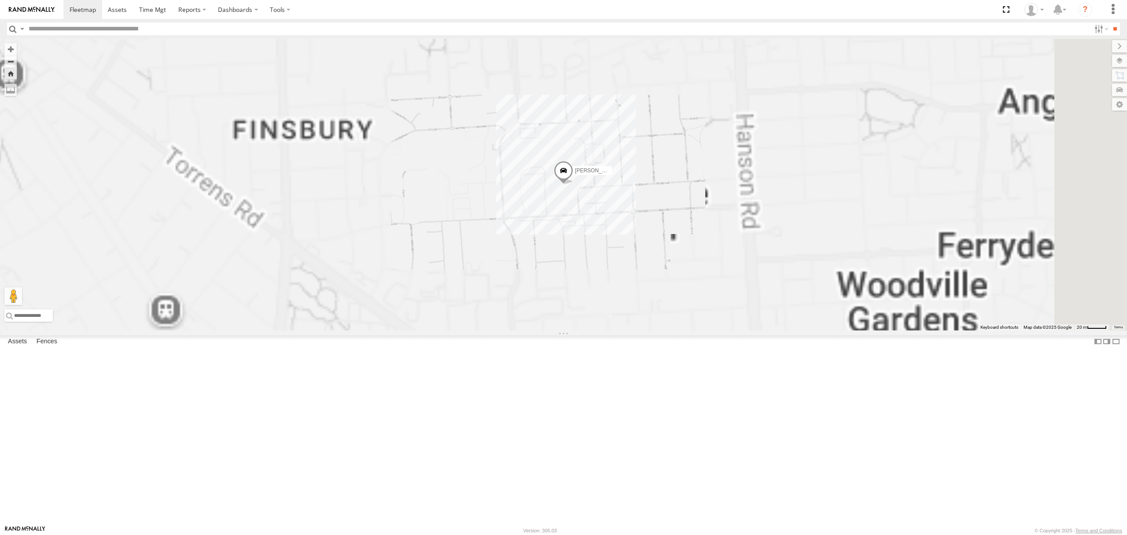 Image resolution: width=1127 pixels, height=535 pixels. I want to click on div: Peter Lu, so click(1034, 10).